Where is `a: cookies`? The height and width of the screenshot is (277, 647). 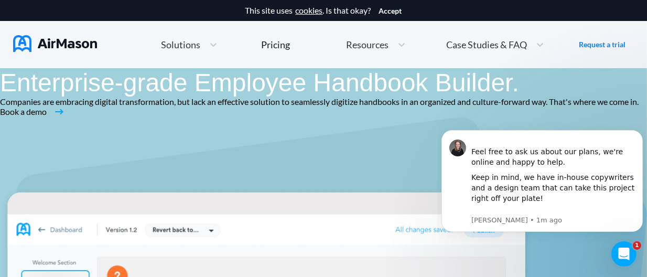 a: cookies is located at coordinates (309, 10).